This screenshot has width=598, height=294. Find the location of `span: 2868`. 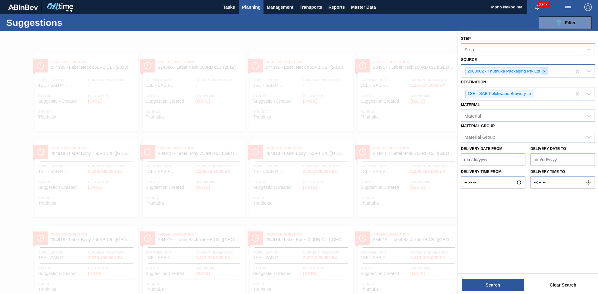

span: 2868 is located at coordinates (543, 5).